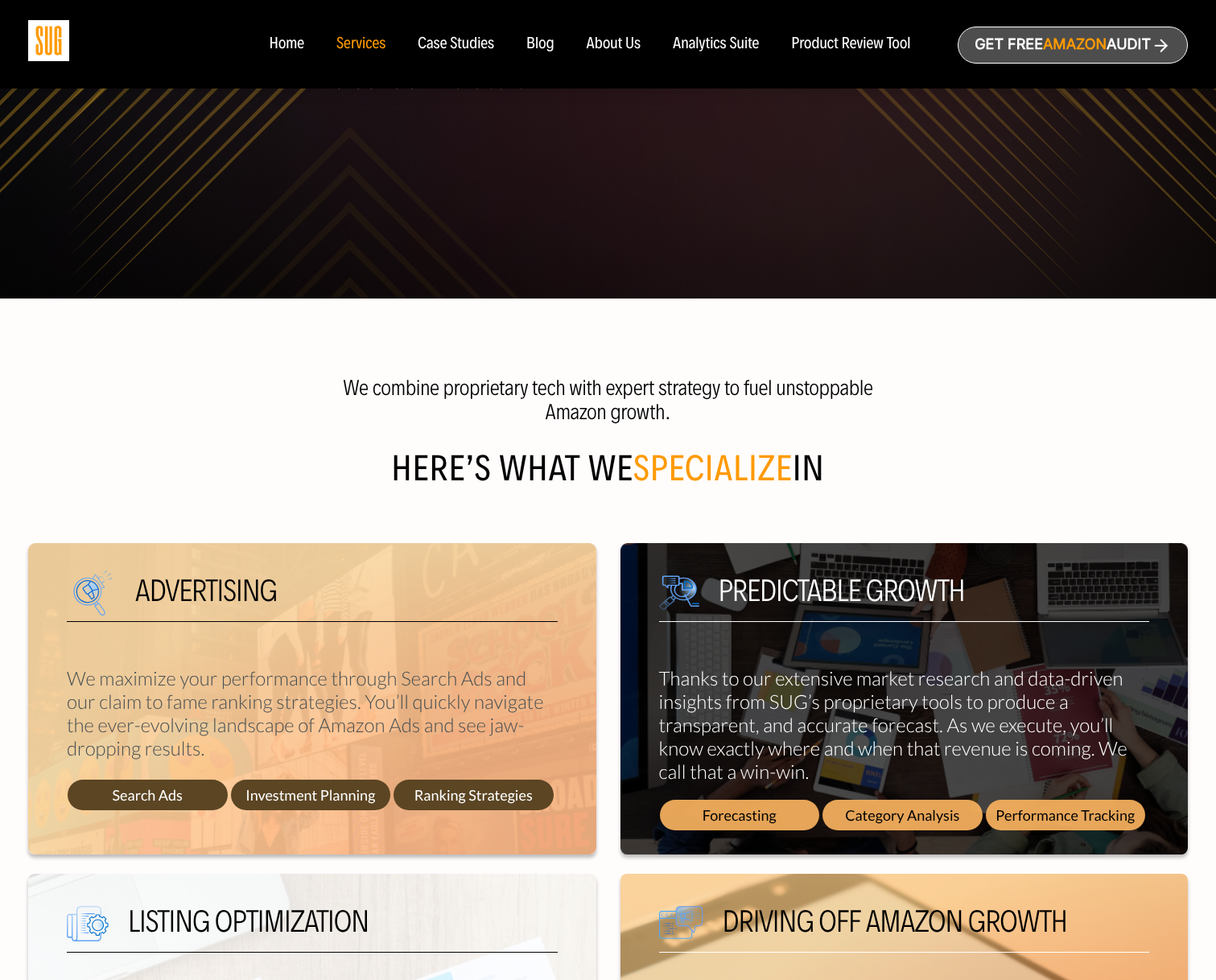 This screenshot has width=1216, height=980. I want to click on a: Blog, so click(540, 45).